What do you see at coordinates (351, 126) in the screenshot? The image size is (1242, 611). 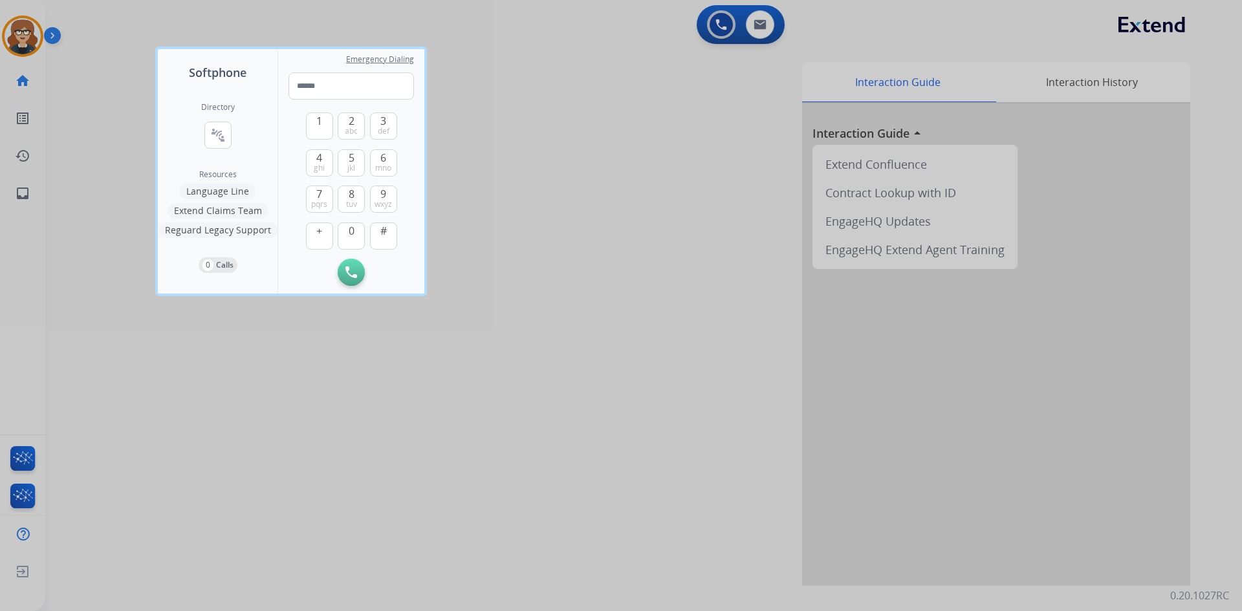 I see `button: 2abc` at bounding box center [351, 126].